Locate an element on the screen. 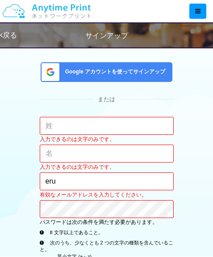 This screenshot has height=257, width=213. span: サインアップ is located at coordinates (107, 35).